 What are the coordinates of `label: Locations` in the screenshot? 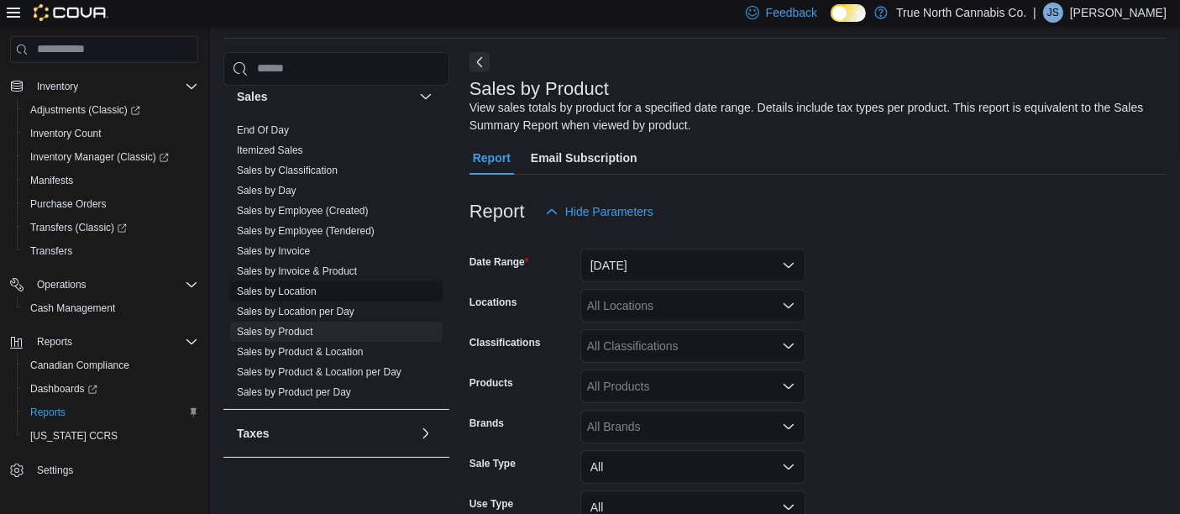 It's located at (493, 302).